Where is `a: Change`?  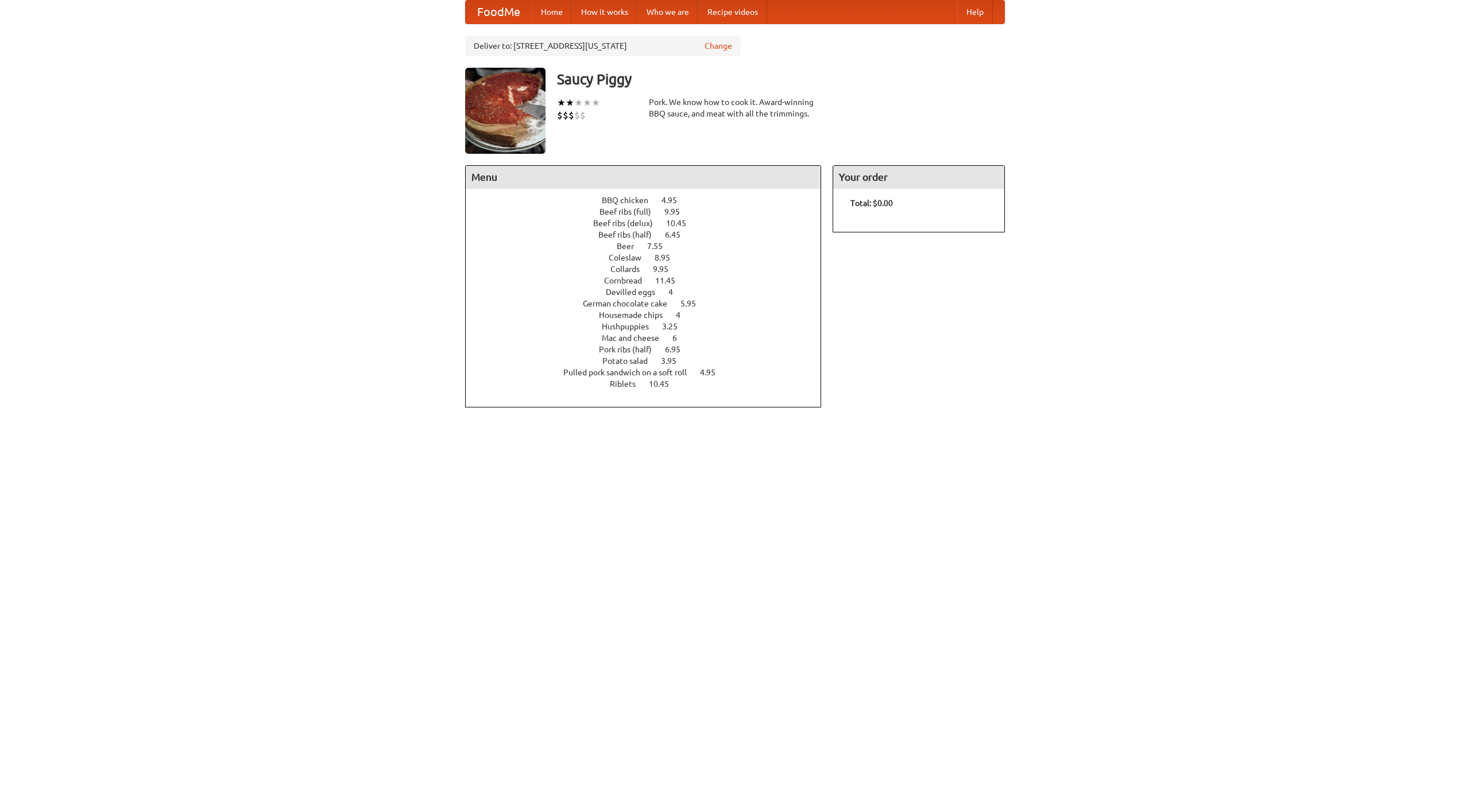
a: Change is located at coordinates (719, 46).